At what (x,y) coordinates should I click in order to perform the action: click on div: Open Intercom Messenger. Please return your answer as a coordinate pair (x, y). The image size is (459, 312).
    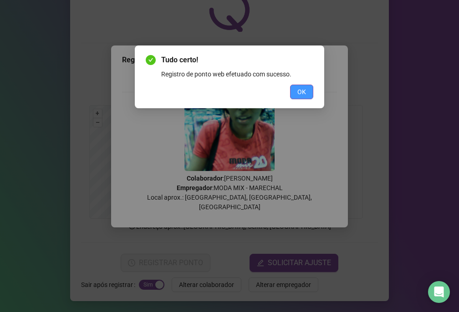
    Looking at the image, I should click on (439, 292).